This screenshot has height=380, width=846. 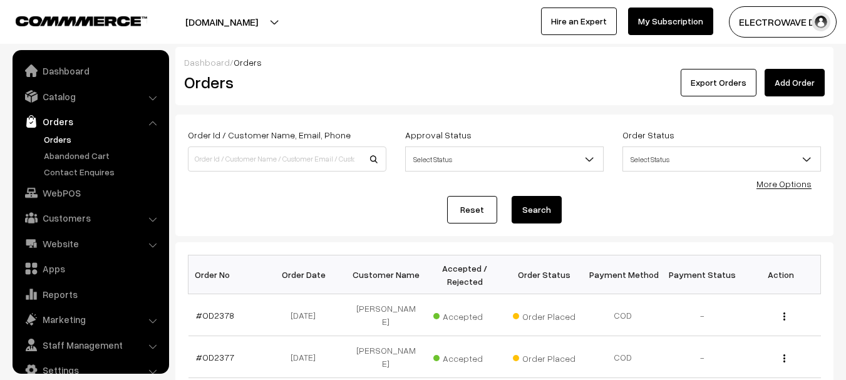 I want to click on button: Search, so click(x=537, y=210).